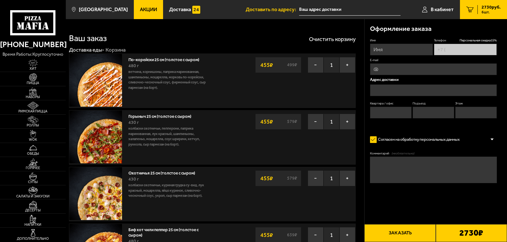 The height and width of the screenshot is (242, 507). What do you see at coordinates (491, 12) in the screenshot?
I see `span: 6 шт.` at bounding box center [491, 12].